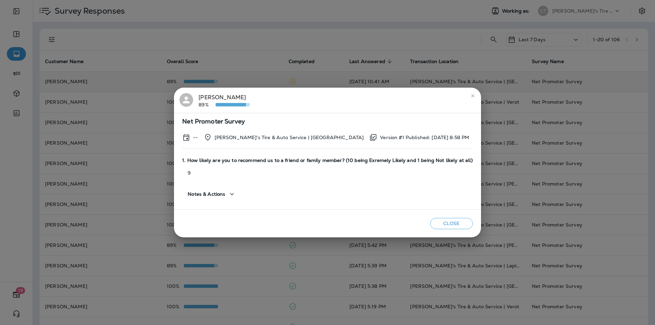  What do you see at coordinates (327, 121) in the screenshot?
I see `span: Net Promoter Survey` at bounding box center [327, 121].